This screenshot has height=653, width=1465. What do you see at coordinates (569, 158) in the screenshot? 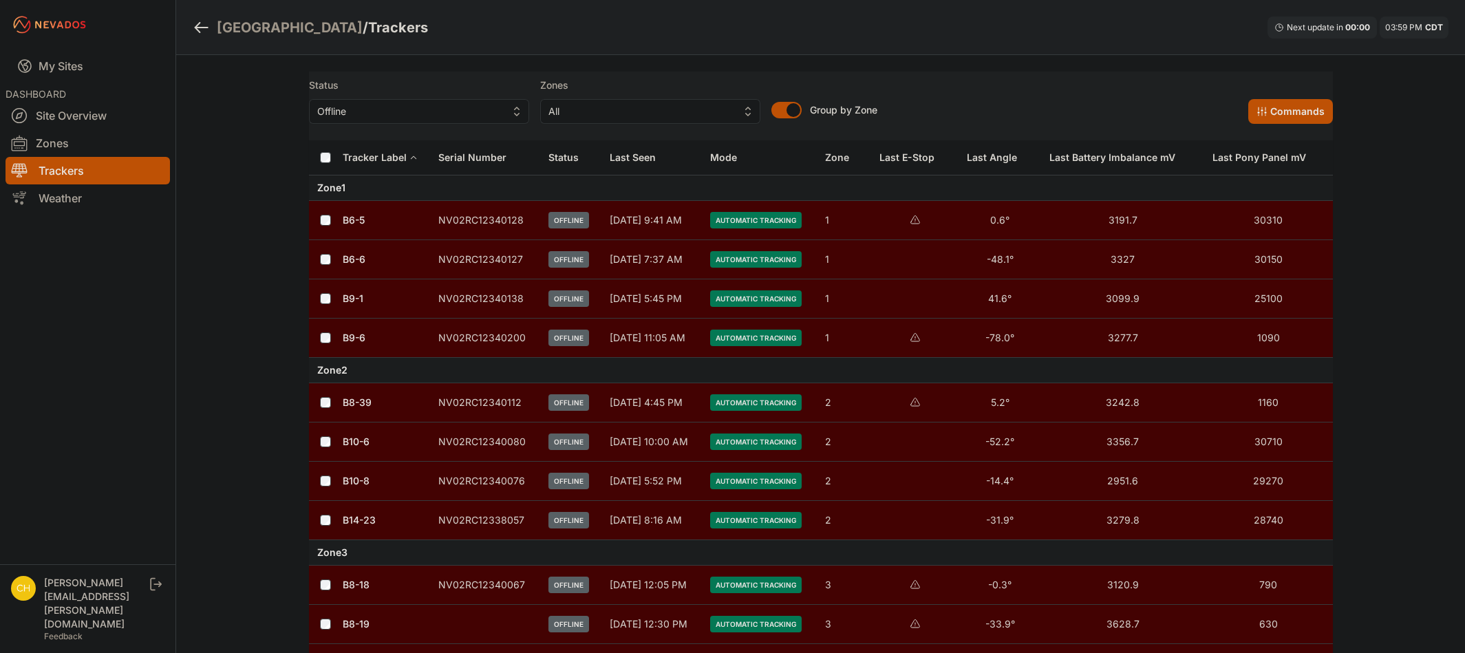
I see `button: Status` at bounding box center [569, 158].